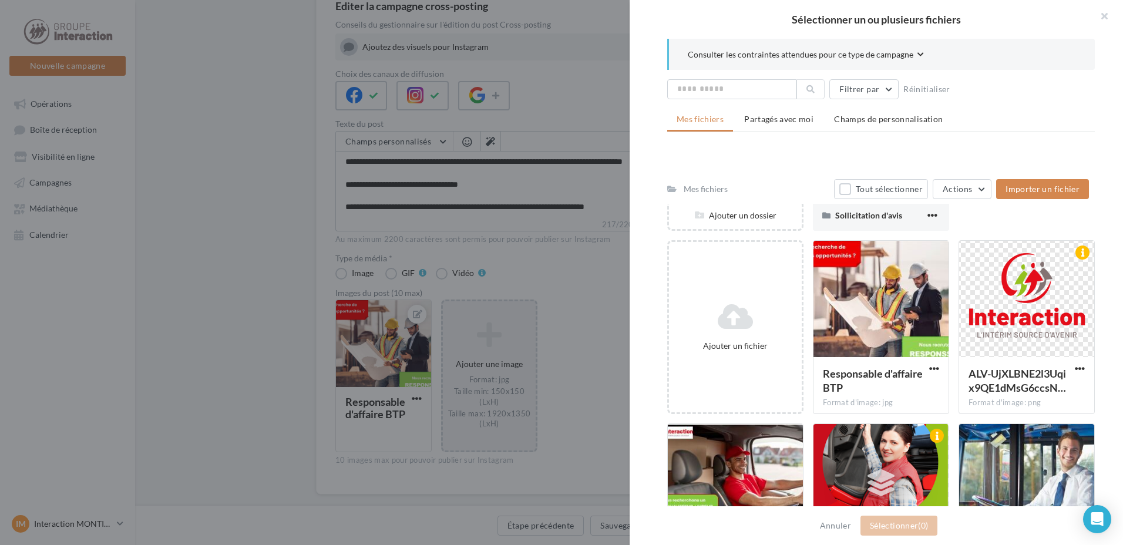  Describe the element at coordinates (962, 189) in the screenshot. I see `button: Actions` at that location.